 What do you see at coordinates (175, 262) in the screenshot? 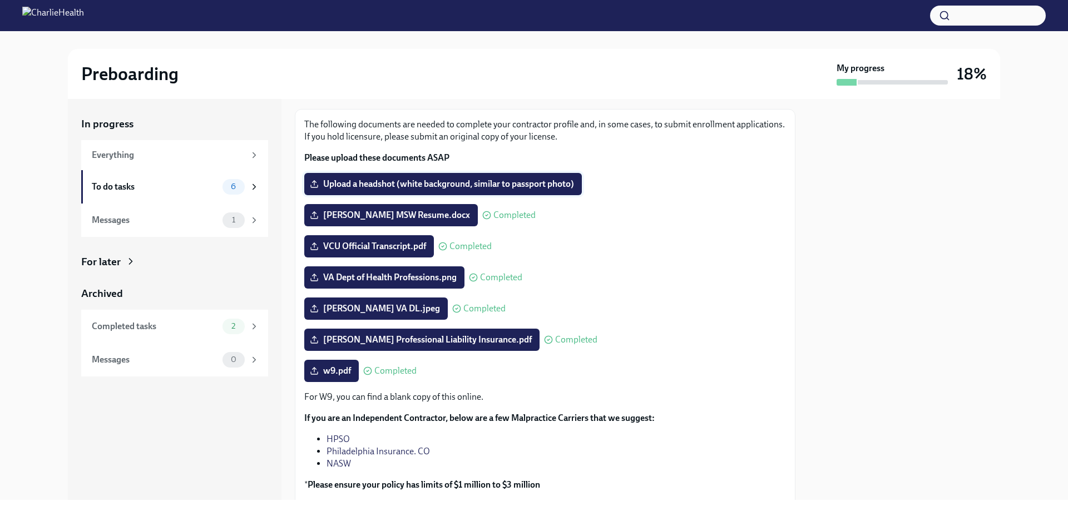
I see `a: For later` at bounding box center [175, 262].